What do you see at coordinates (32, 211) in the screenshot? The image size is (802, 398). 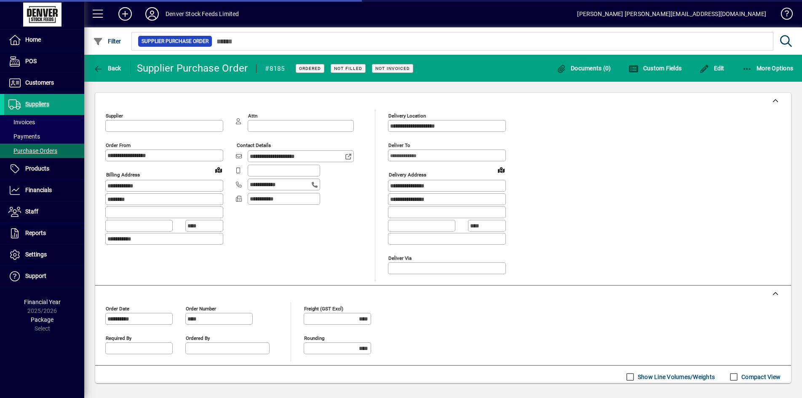 I see `span: Staff` at bounding box center [32, 211].